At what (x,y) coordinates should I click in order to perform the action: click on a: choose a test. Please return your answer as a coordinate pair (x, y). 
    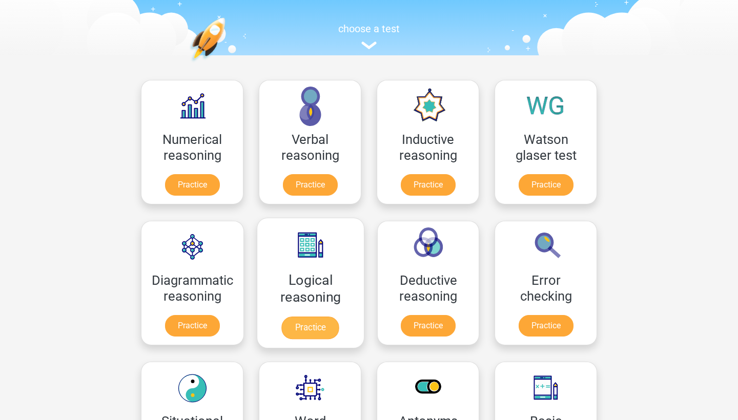
    Looking at the image, I should click on (369, 36).